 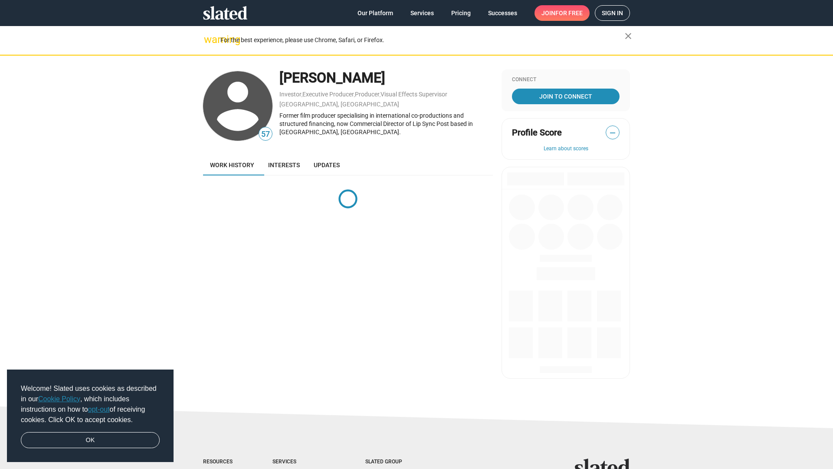 What do you see at coordinates (422, 13) in the screenshot?
I see `span: Services` at bounding box center [422, 13].